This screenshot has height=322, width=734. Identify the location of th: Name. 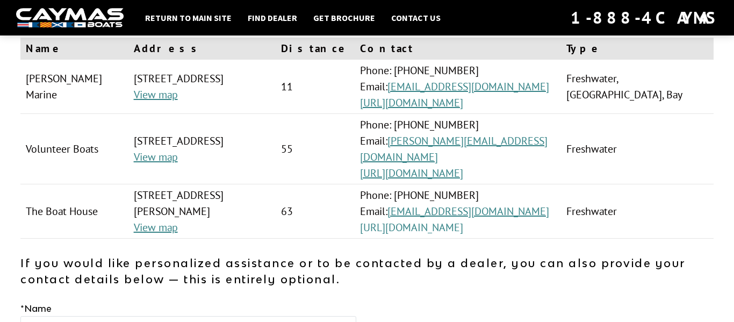
(74, 48).